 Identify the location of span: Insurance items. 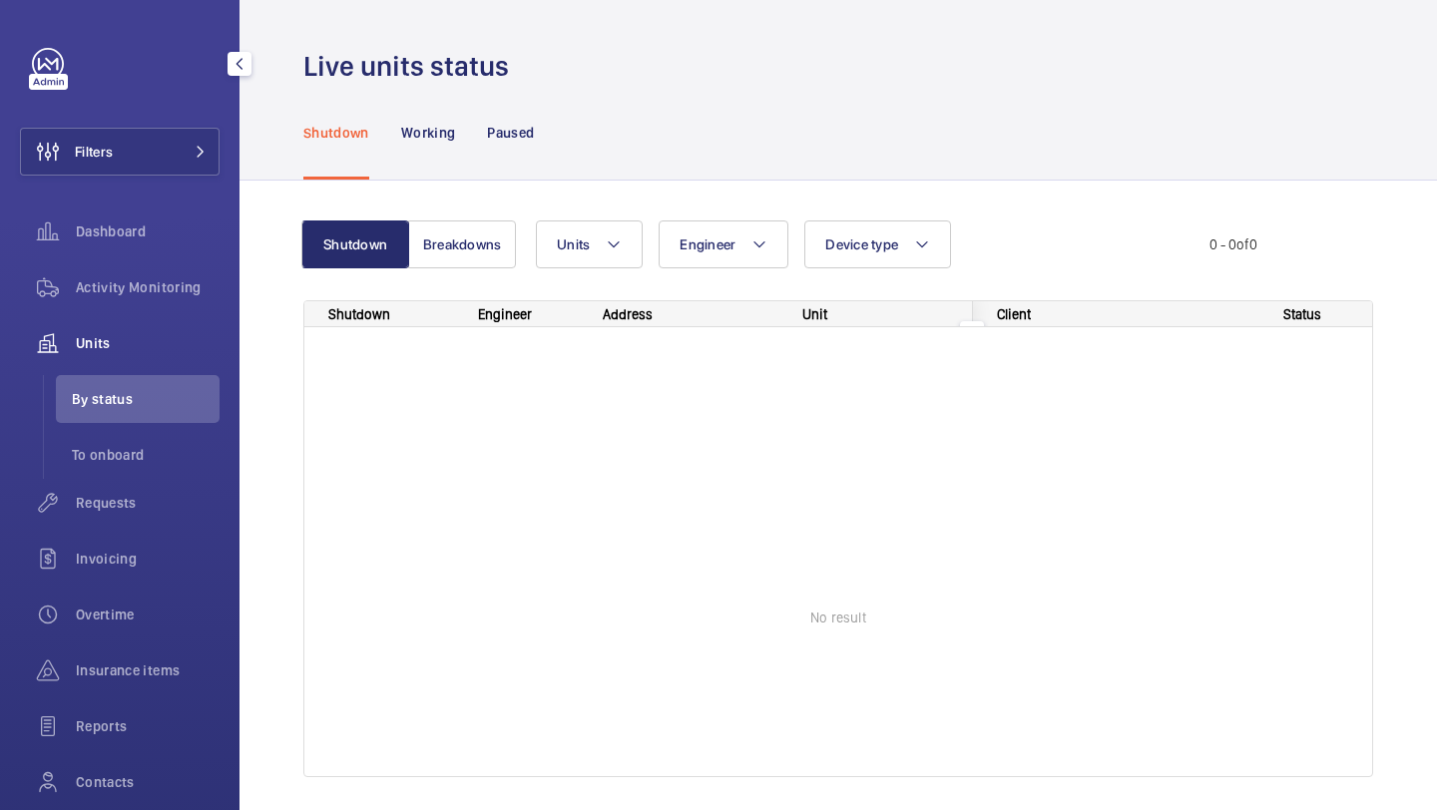
(148, 671).